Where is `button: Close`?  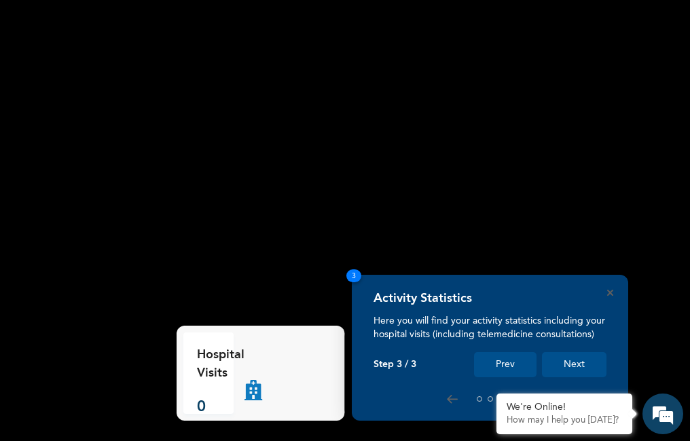 button: Close is located at coordinates (610, 293).